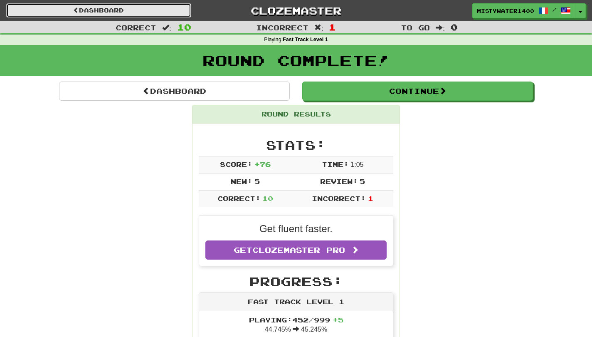  Describe the element at coordinates (299, 250) in the screenshot. I see `span: Clozemaster Pro` at that location.